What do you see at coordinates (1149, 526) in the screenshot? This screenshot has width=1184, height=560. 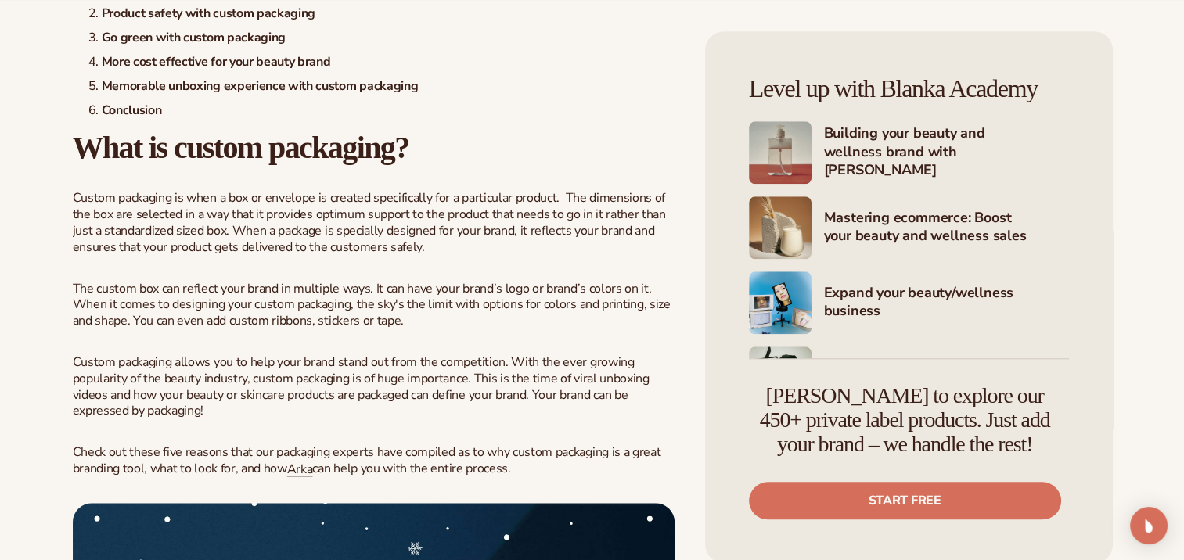 I see `div: Open Intercom Messenger` at bounding box center [1149, 526].